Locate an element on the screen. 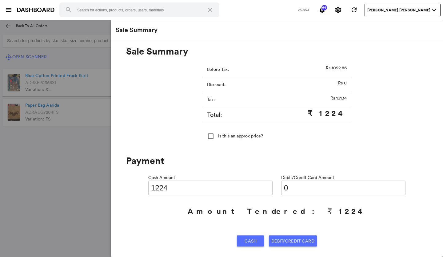 This screenshot has height=257, width=443. a: DASHBOARD is located at coordinates (35, 10).